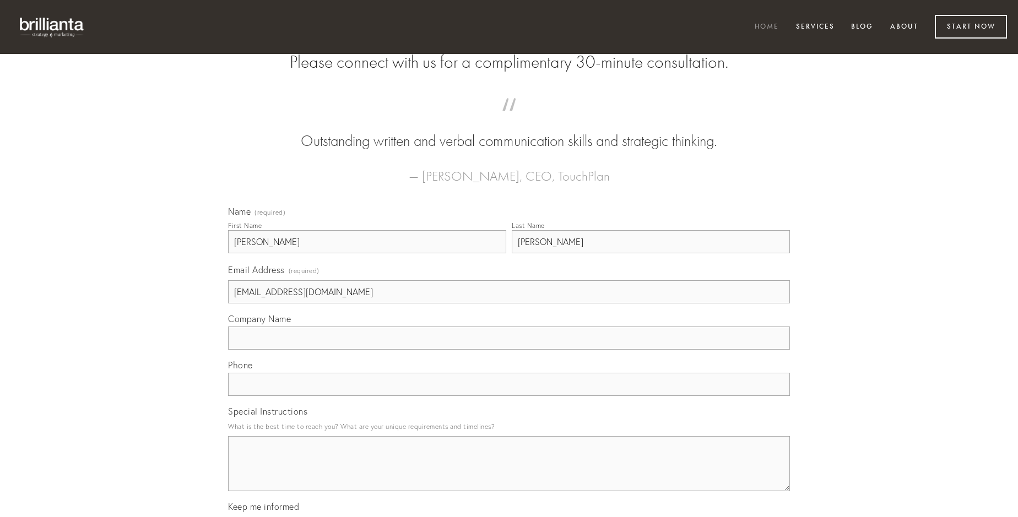 Image resolution: width=1018 pixels, height=517 pixels. Describe the element at coordinates (767, 27) in the screenshot. I see `a: Home` at that location.